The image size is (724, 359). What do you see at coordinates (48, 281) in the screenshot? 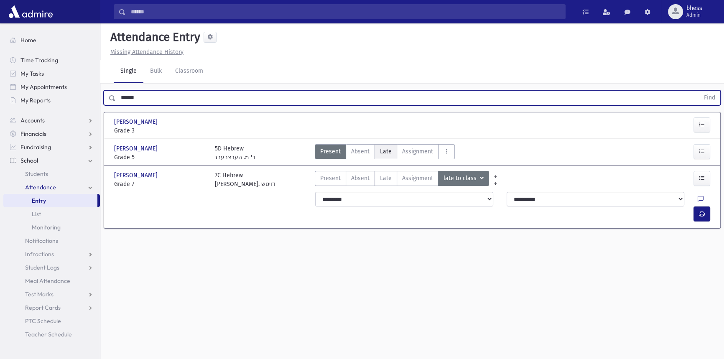
I see `span: Meal Attendance` at bounding box center [48, 281].